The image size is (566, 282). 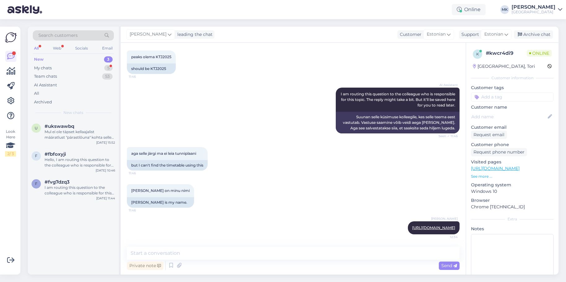 I want to click on div: My chats, so click(x=43, y=68).